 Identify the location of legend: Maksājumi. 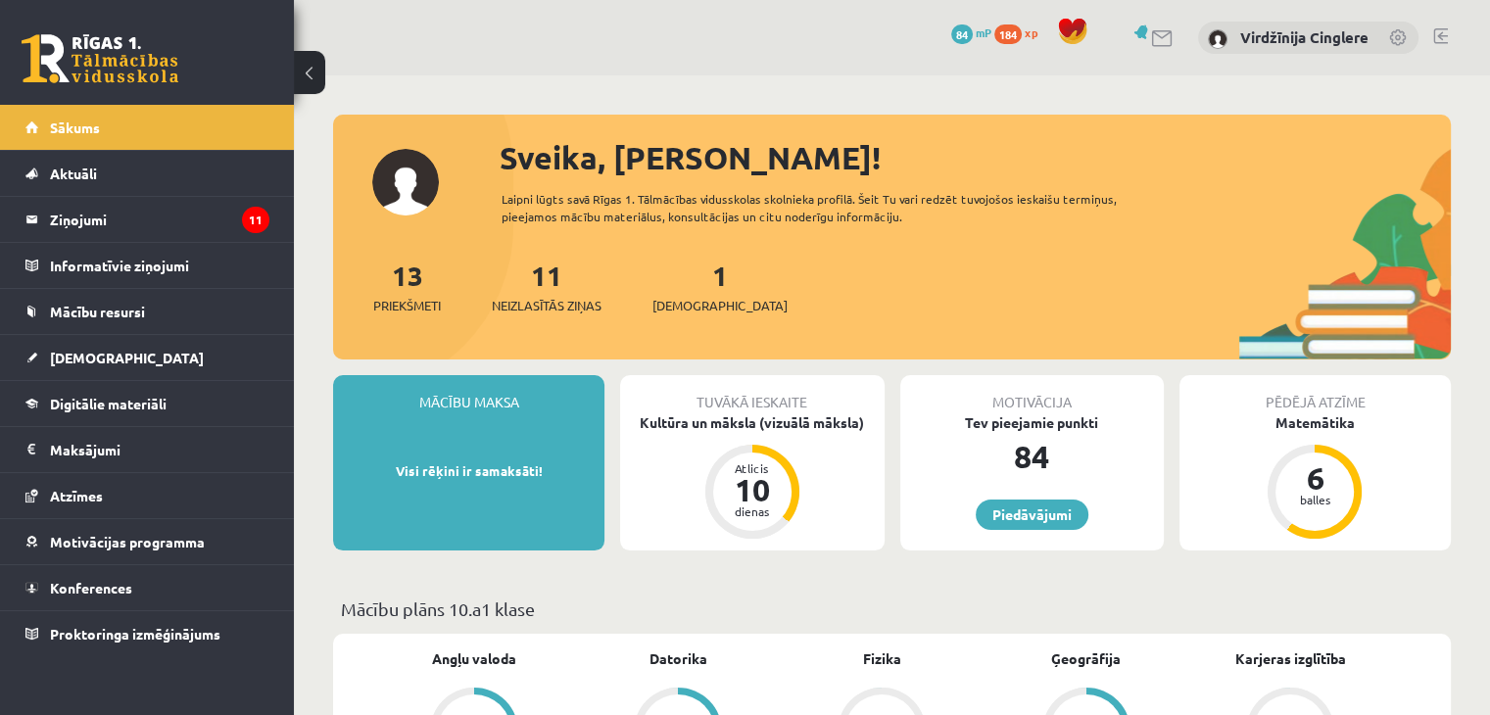
(160, 450).